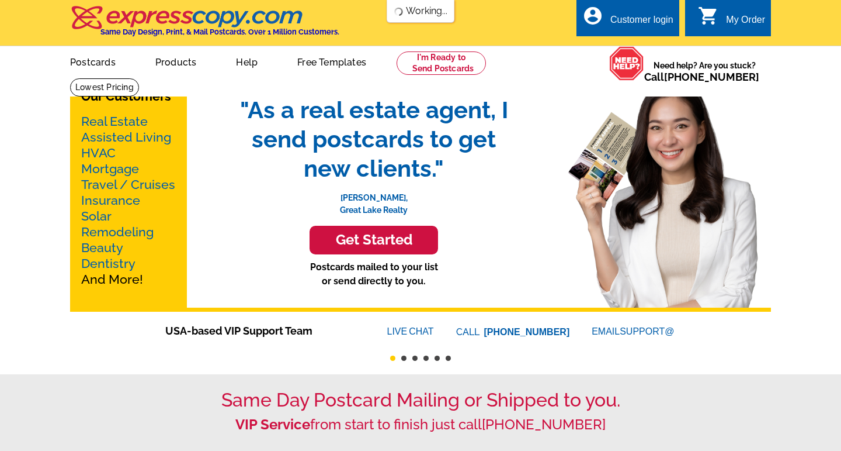  I want to click on p: And More!, so click(129, 200).